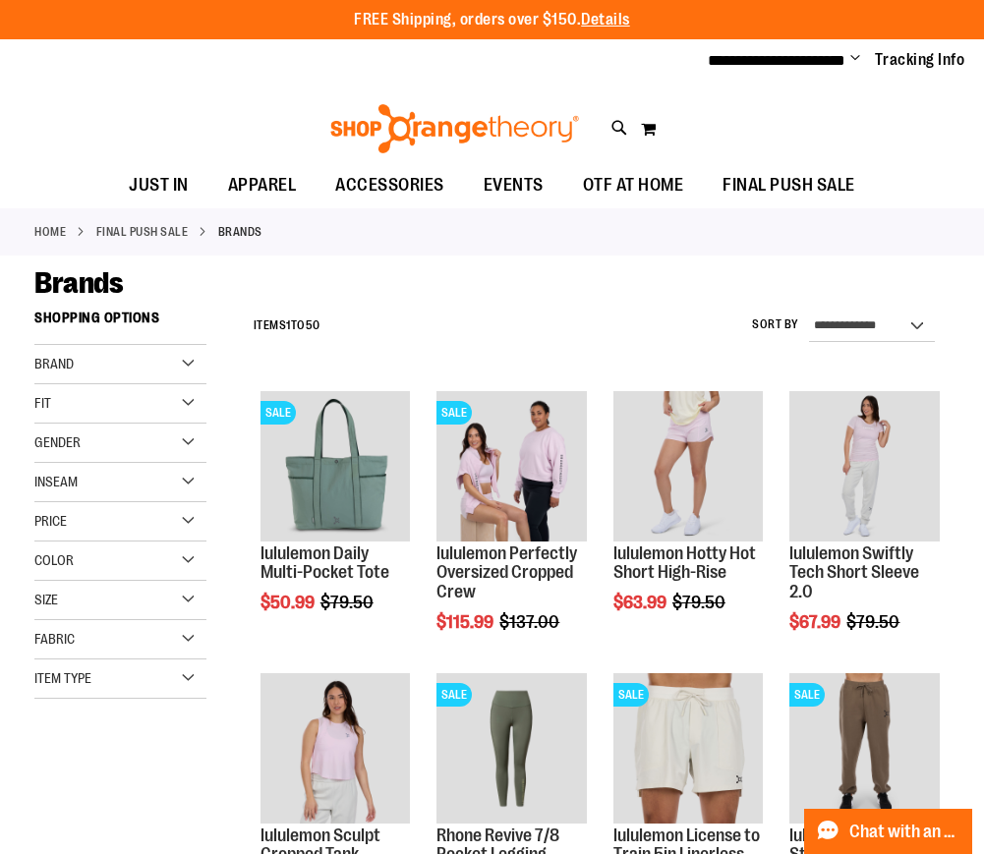  What do you see at coordinates (688, 748) in the screenshot?
I see `img: lululemon License to Train 5in Linerless Shorts` at bounding box center [688, 748].